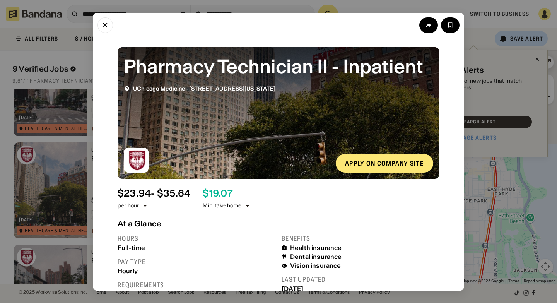  What do you see at coordinates (316, 247) in the screenshot?
I see `div: Health insurance` at bounding box center [316, 247].